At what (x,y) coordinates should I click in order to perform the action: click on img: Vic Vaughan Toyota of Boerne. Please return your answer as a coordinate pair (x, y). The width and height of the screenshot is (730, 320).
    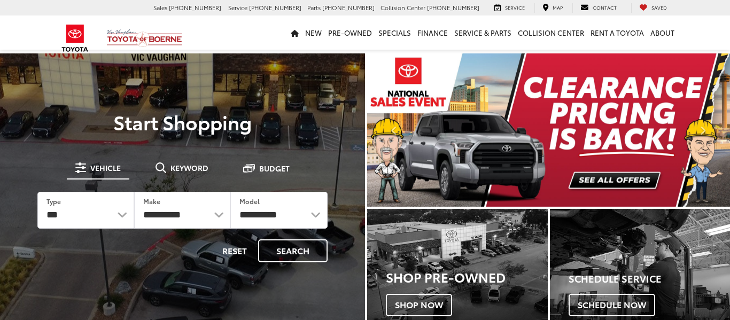
    Looking at the image, I should click on (144, 38).